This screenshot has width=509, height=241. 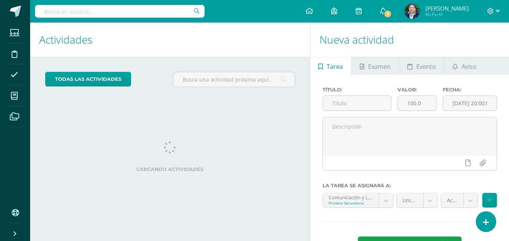 What do you see at coordinates (447, 14) in the screenshot?
I see `span: Mi Perfil` at bounding box center [447, 14].